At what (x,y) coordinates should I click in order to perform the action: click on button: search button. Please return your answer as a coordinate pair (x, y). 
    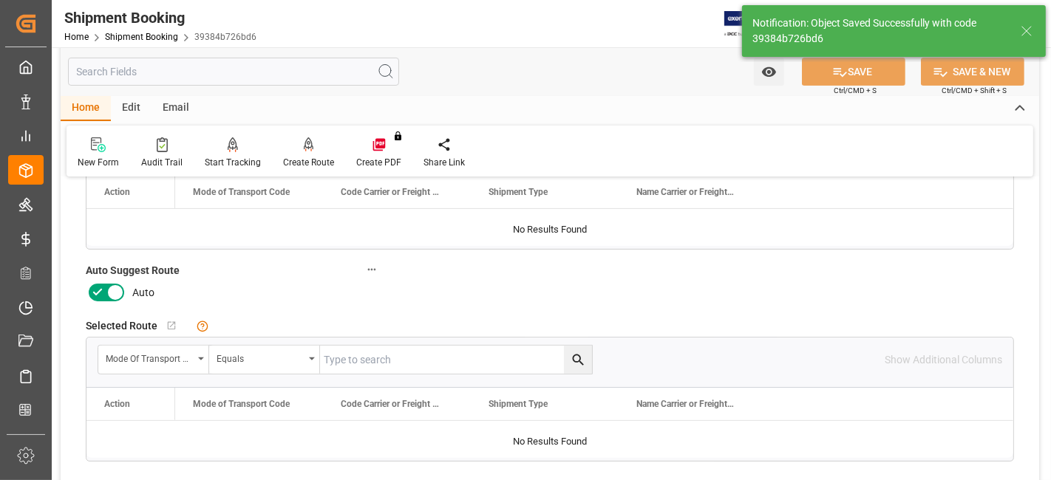
    Looking at the image, I should click on (578, 360).